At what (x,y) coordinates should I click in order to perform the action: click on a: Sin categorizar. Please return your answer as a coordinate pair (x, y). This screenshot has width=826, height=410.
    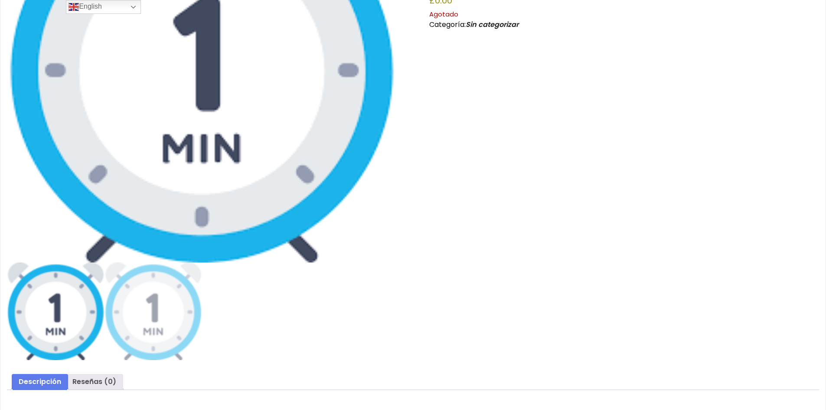
    Looking at the image, I should click on (492, 24).